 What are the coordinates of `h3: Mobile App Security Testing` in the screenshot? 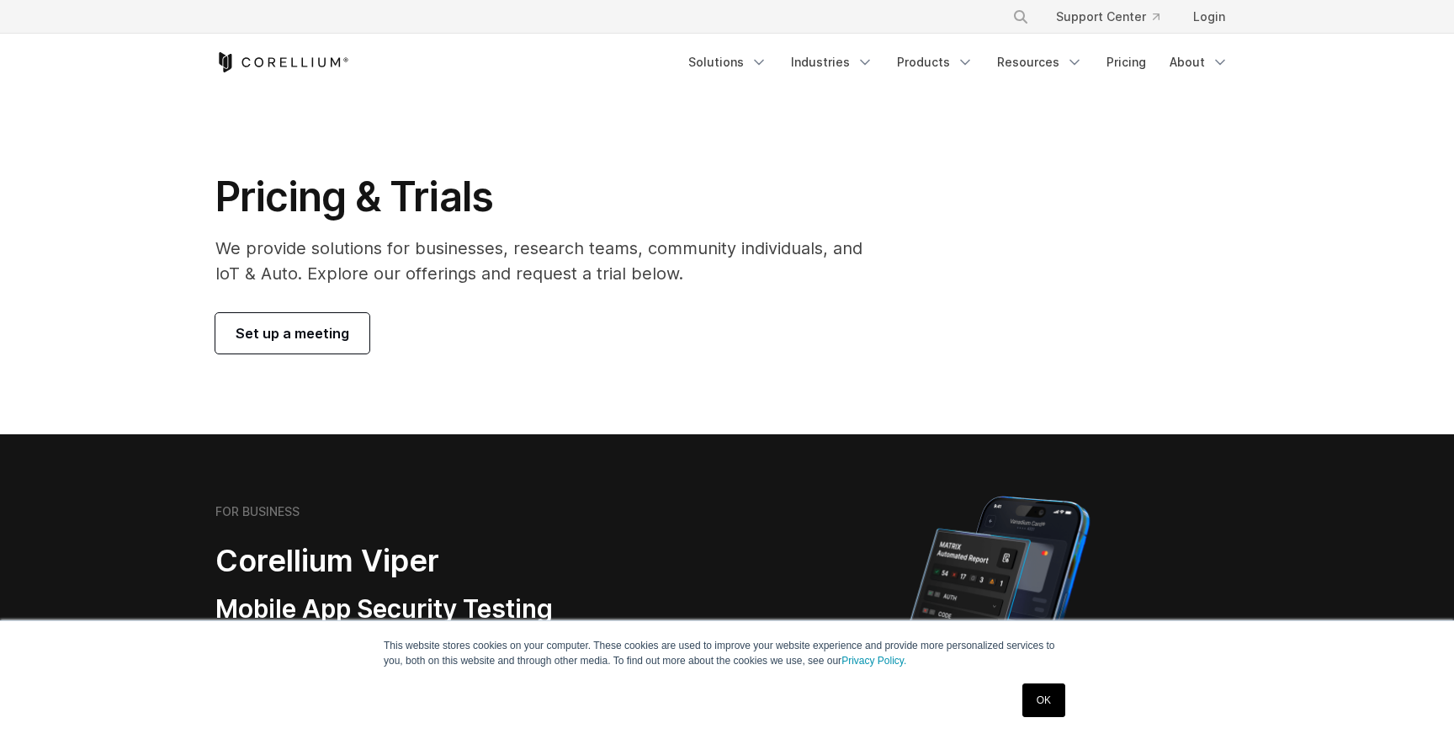 It's located at (431, 609).